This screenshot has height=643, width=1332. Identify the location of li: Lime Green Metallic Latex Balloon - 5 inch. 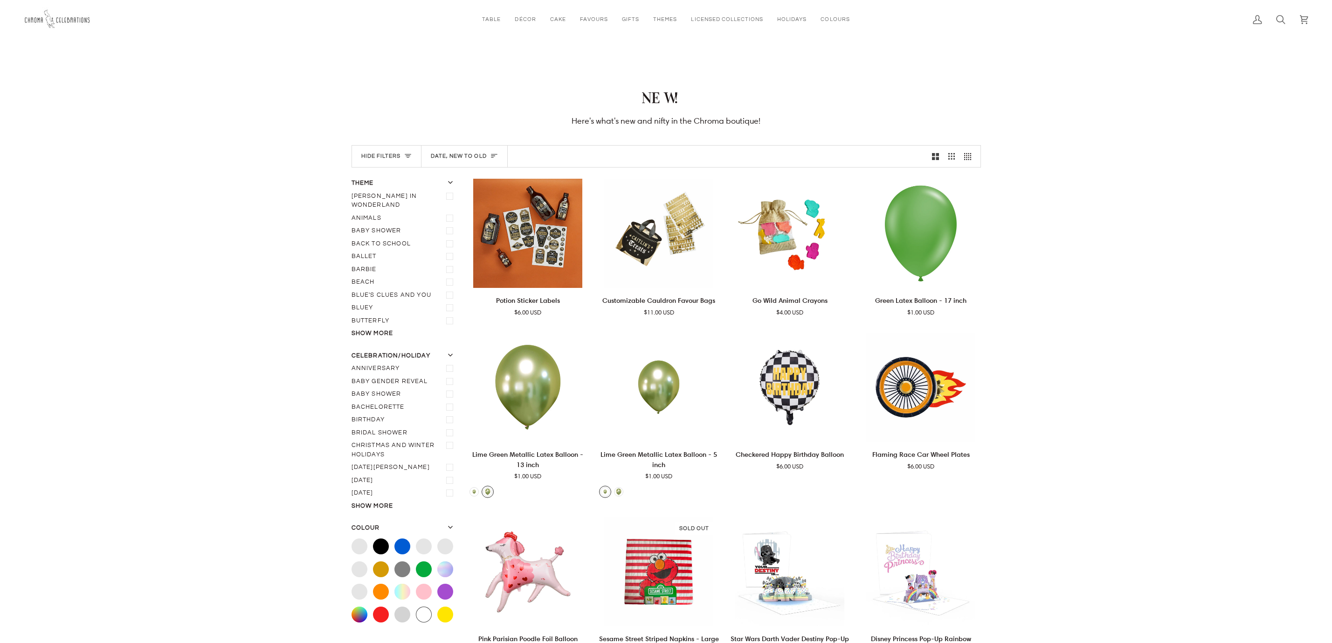
(474, 491).